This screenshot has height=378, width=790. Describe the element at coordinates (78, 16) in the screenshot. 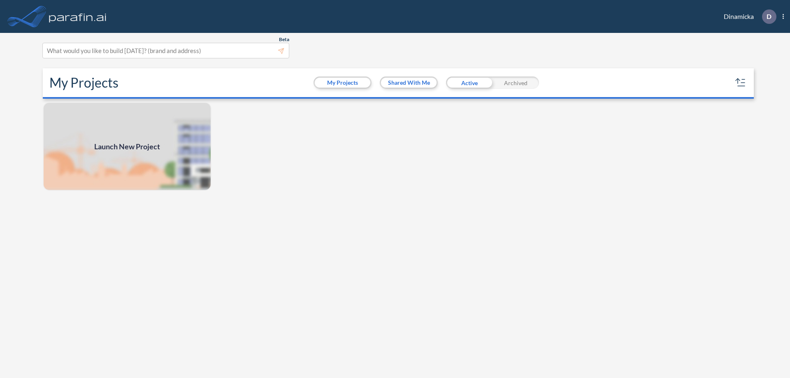

I see `img: logo` at that location.